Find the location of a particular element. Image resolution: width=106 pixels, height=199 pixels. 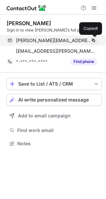

button: Add to email campaign is located at coordinates (54, 116).